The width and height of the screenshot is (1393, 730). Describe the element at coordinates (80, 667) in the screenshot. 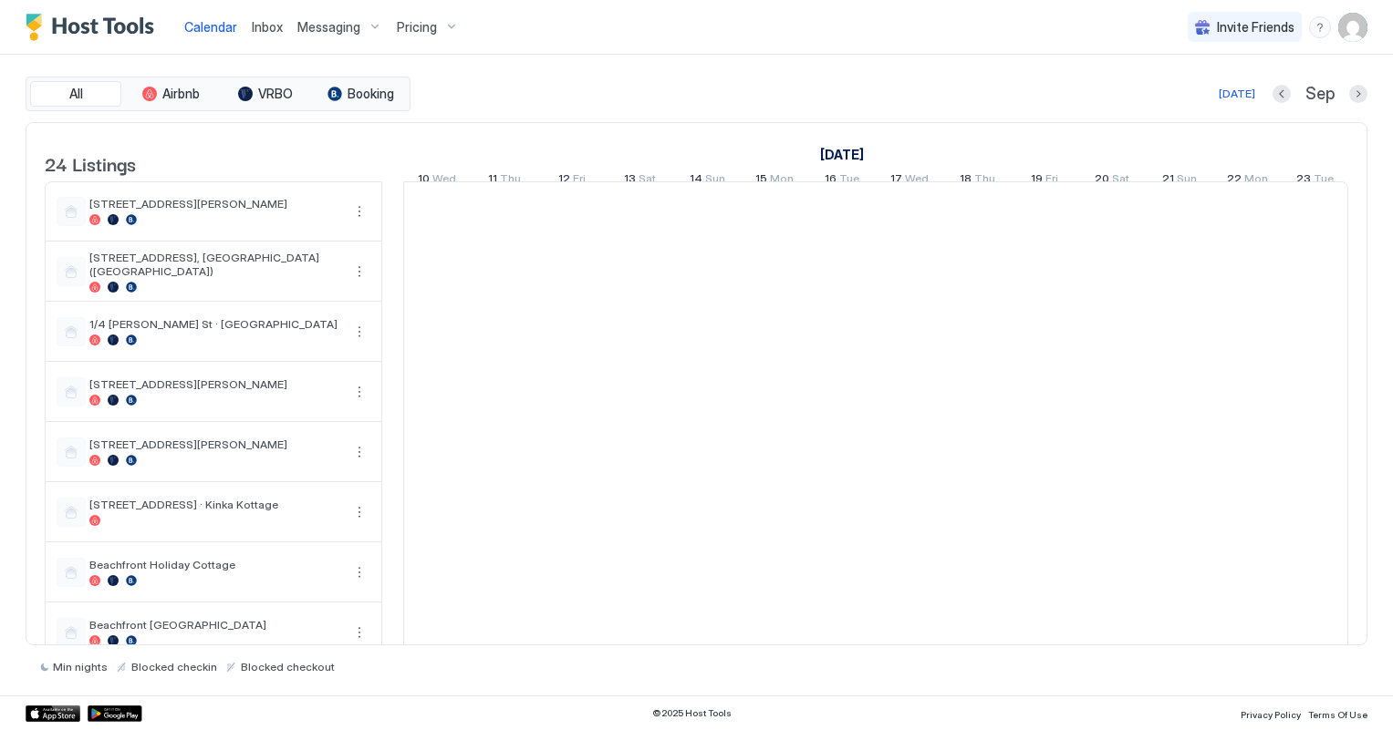

I see `span: Min nights` at that location.